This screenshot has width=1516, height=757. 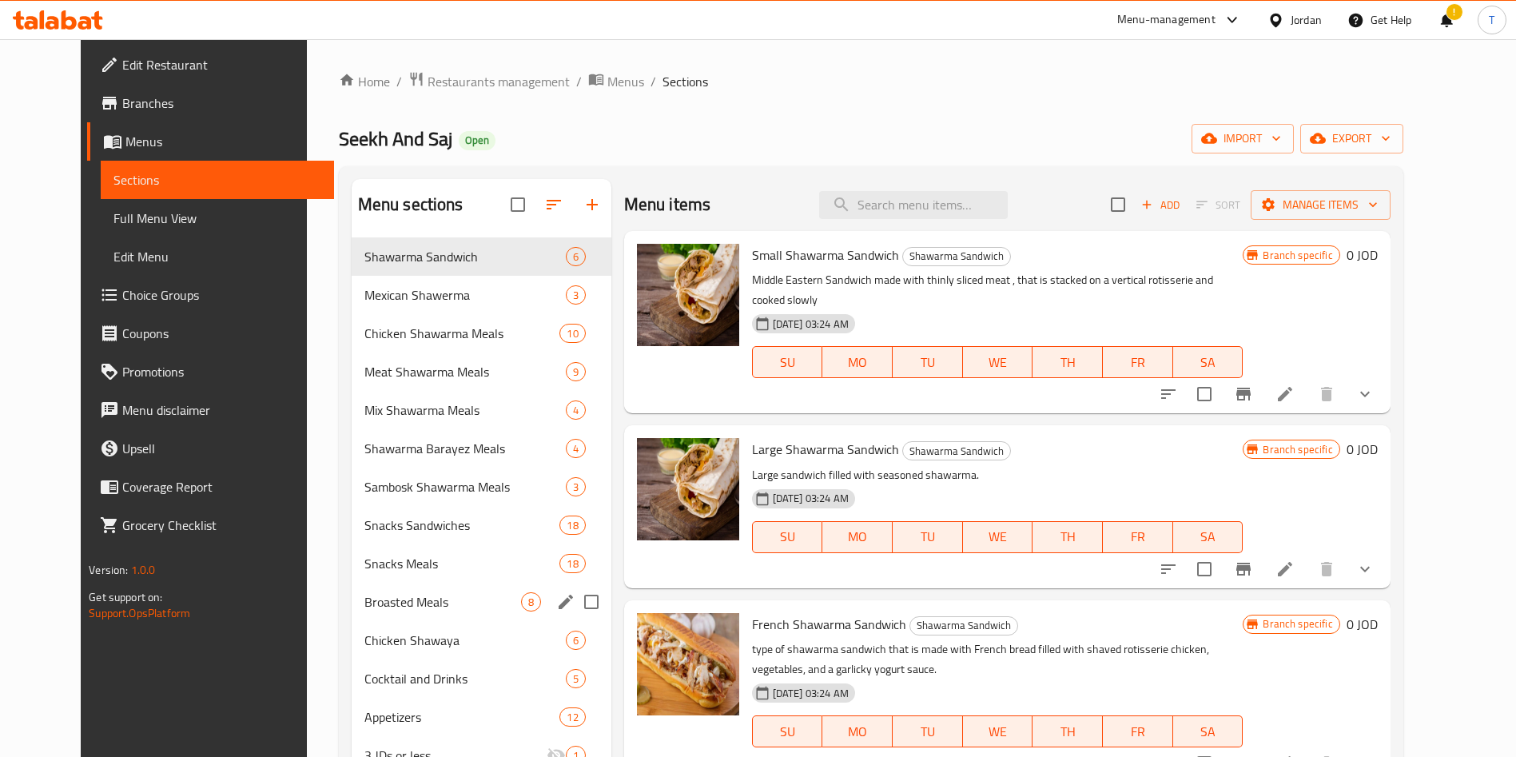 What do you see at coordinates (1320, 205) in the screenshot?
I see `button: Manage items` at bounding box center [1320, 205].